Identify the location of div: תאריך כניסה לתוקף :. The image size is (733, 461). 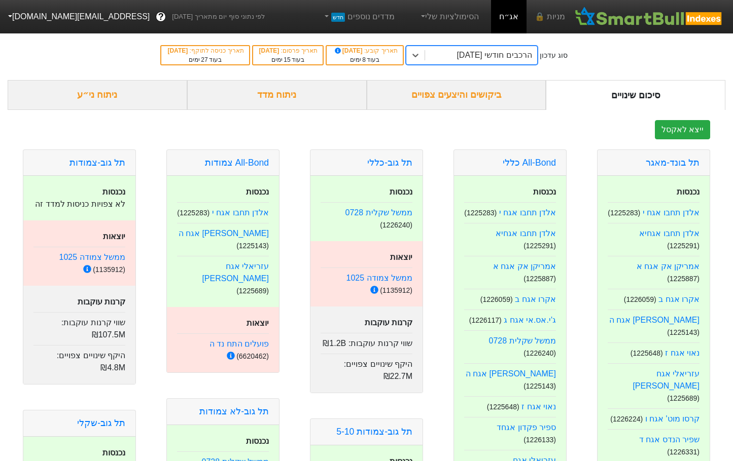
(205, 51).